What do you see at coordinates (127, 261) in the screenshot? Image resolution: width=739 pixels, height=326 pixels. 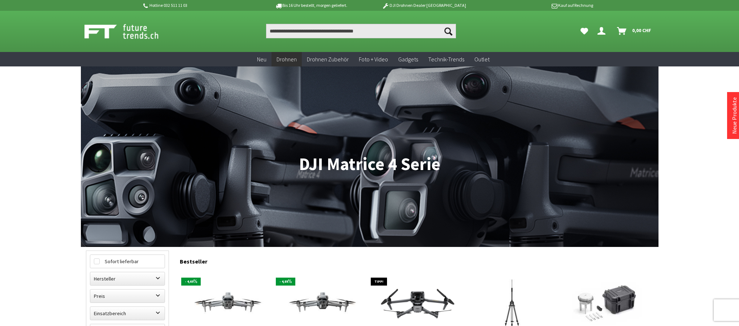 I see `label: Sofort lieferbar` at bounding box center [127, 261].